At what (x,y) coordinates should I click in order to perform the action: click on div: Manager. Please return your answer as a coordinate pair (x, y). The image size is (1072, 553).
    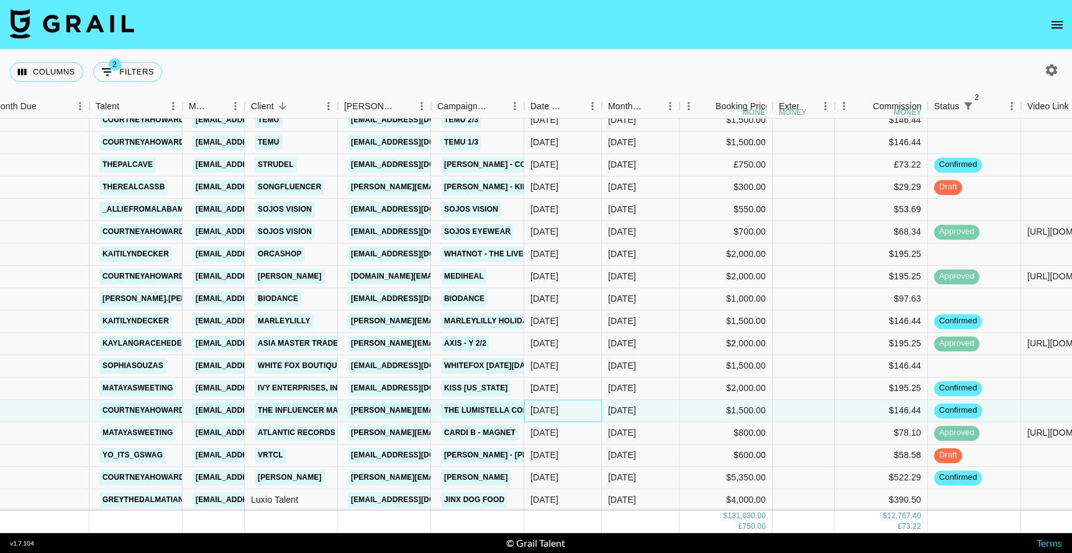
    Looking at the image, I should click on (199, 106).